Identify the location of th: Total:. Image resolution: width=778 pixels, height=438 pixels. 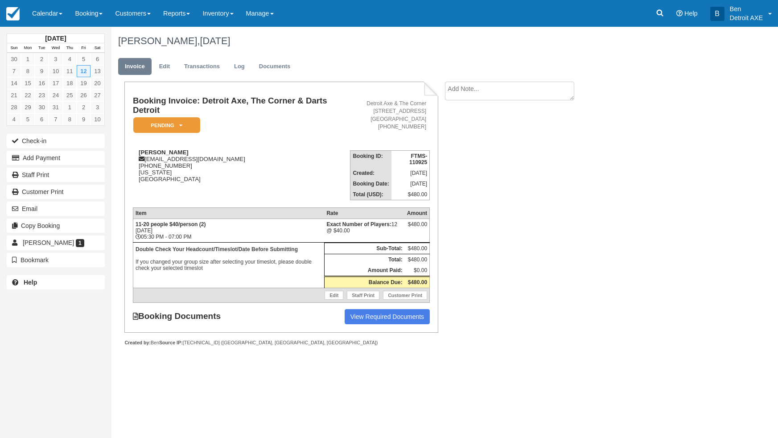
(364, 259).